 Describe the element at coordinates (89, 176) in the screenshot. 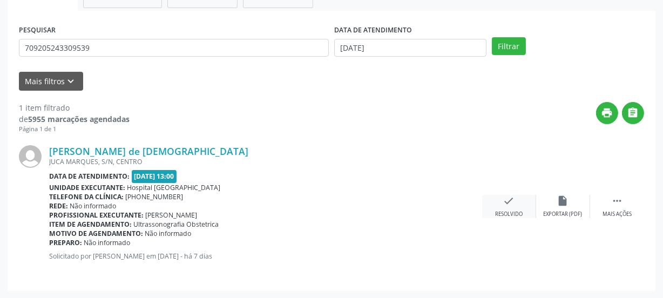

I see `b: Data de atendimento:` at that location.